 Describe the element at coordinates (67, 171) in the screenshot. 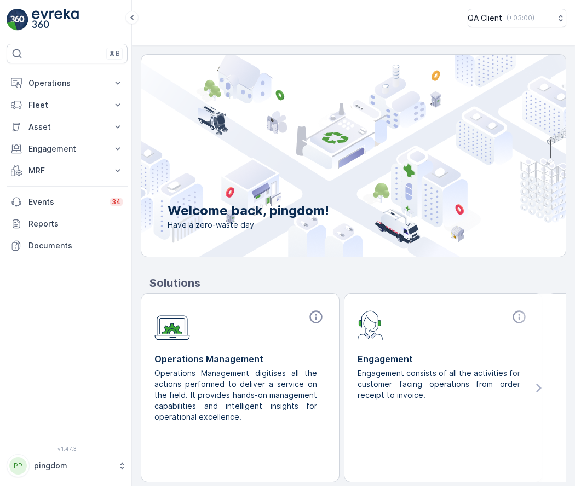

I see `p: MRF` at that location.